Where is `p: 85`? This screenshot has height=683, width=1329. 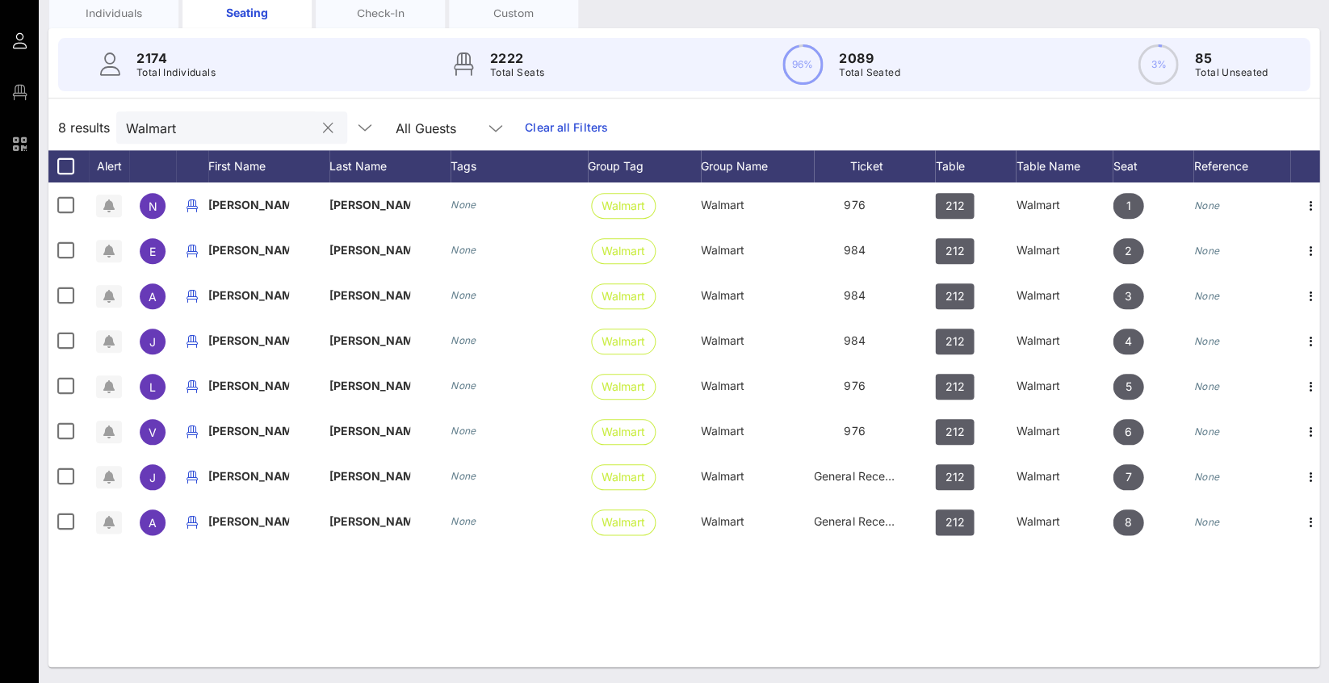 p: 85 is located at coordinates (1230, 58).